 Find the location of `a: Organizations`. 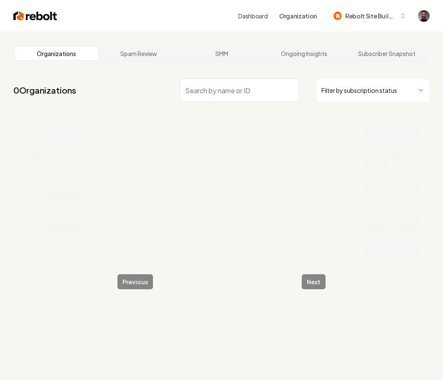

a: Organizations is located at coordinates (56, 54).